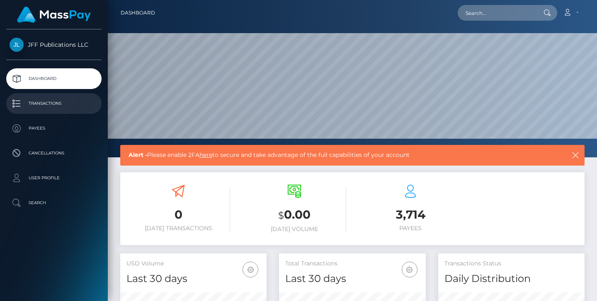 The image size is (597, 301). What do you see at coordinates (54, 129) in the screenshot?
I see `p: Payees` at bounding box center [54, 129].